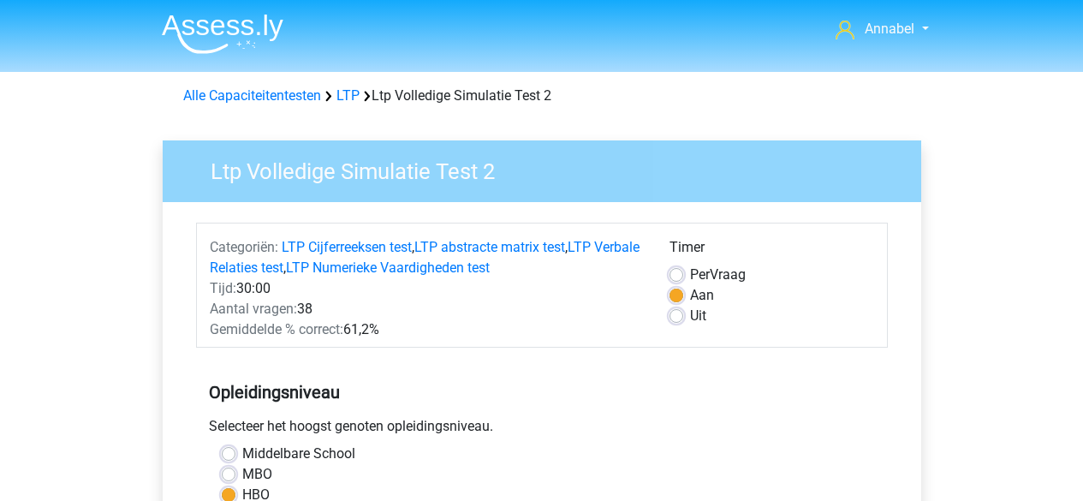  I want to click on span: Categoriën:, so click(244, 246).